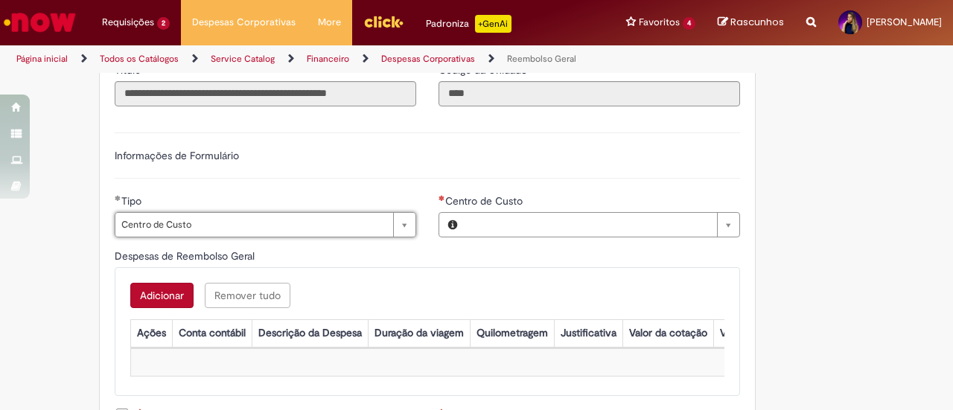 The height and width of the screenshot is (410, 953). I want to click on ul: Trilhas de página, so click(317, 59).